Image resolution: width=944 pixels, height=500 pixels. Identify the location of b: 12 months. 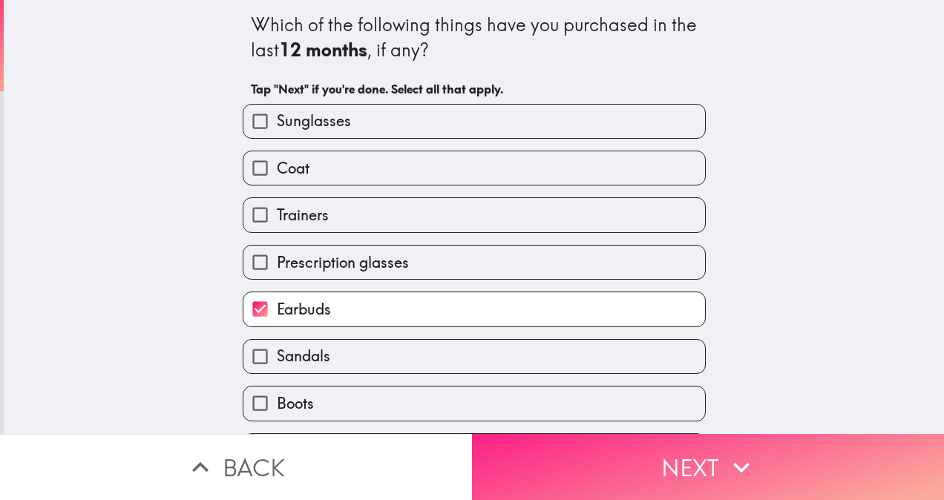
(323, 50).